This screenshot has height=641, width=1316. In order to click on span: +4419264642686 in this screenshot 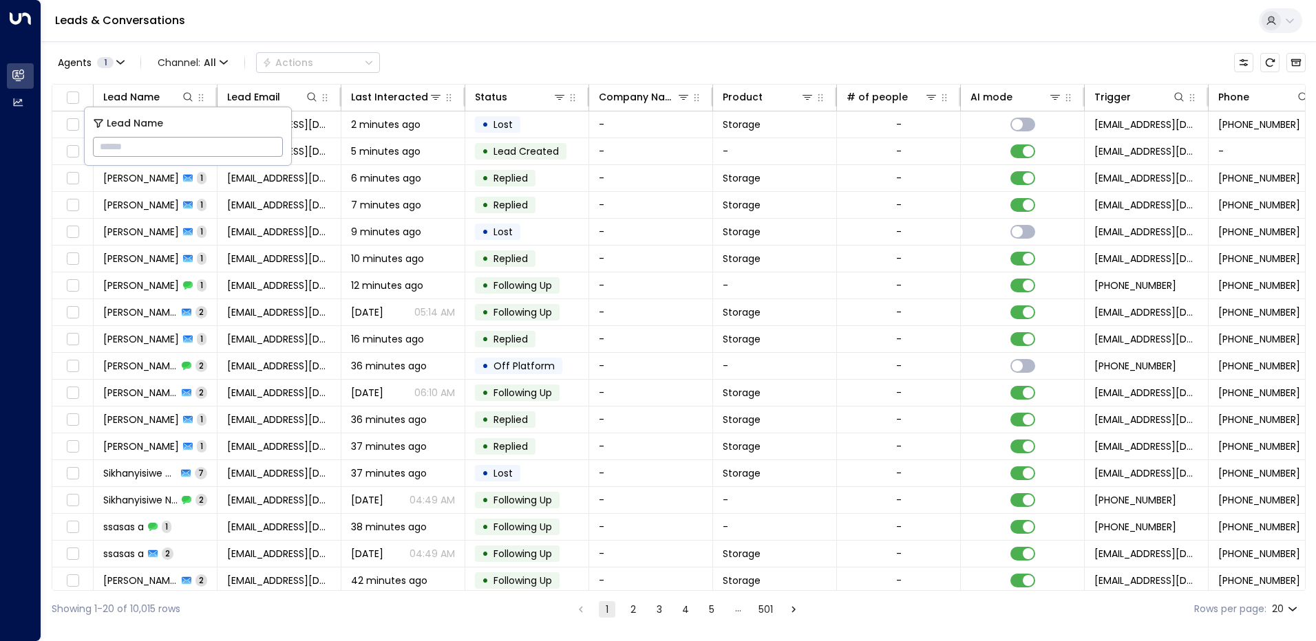, I will do `click(1258, 125)`.